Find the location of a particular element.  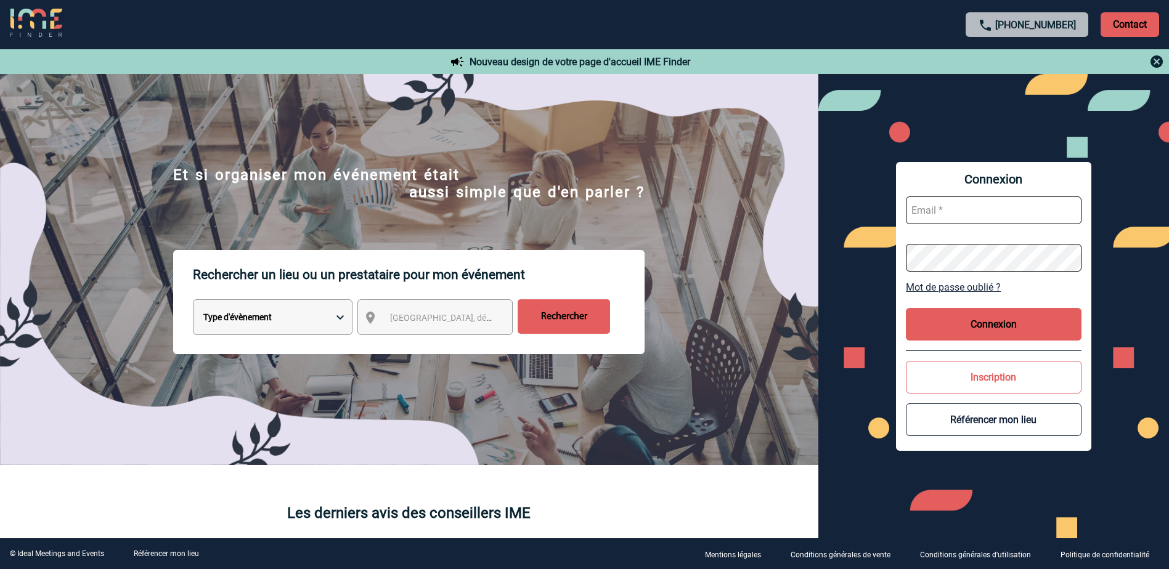

a: Conditions générales d'utilisation is located at coordinates (980, 554).